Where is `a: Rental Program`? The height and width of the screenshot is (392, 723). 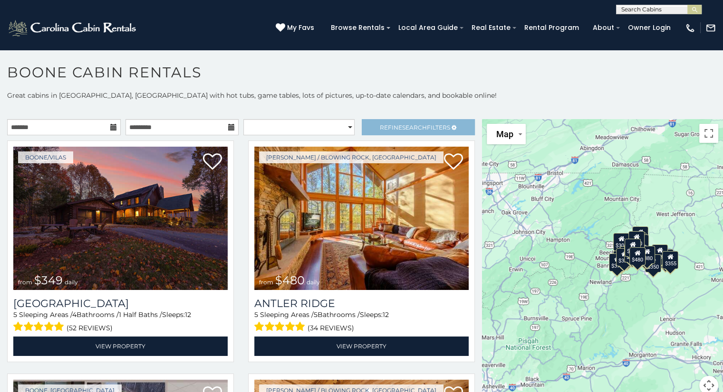 a: Rental Program is located at coordinates (551, 28).